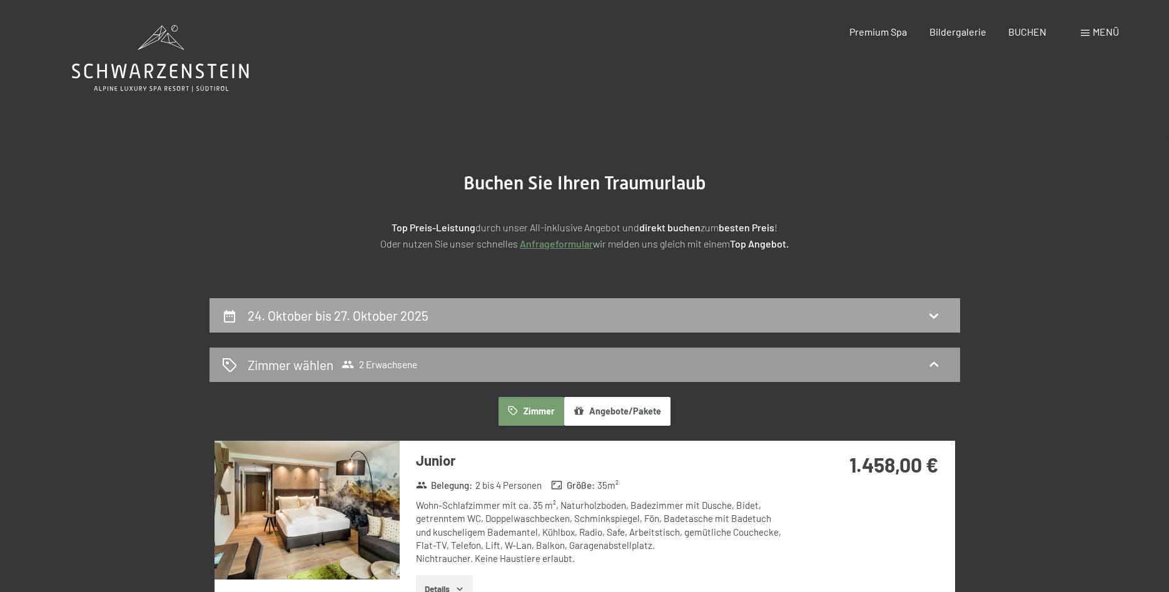  Describe the element at coordinates (338, 315) in the screenshot. I see `h2: 24. Oktober bis 27. Oktober 2025` at that location.